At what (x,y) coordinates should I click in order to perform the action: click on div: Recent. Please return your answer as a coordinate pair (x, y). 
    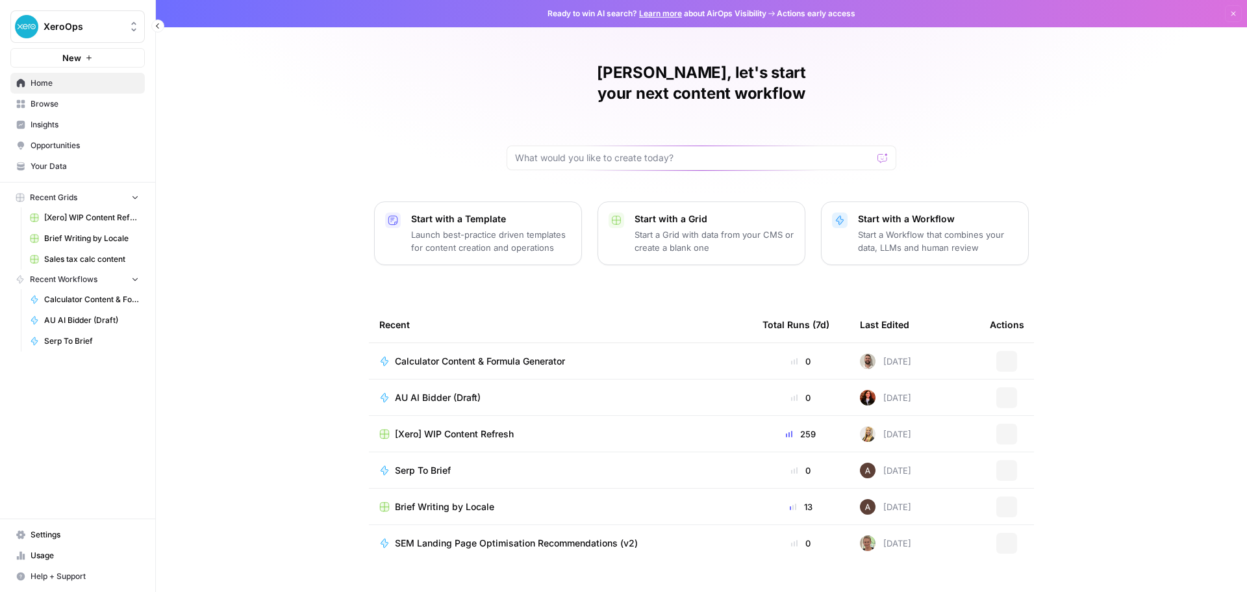
    Looking at the image, I should click on (560, 324).